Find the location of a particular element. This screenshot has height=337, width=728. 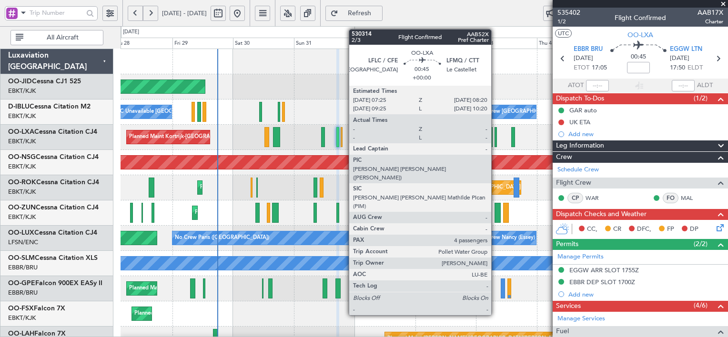

span: 17:50 is located at coordinates (677, 68).